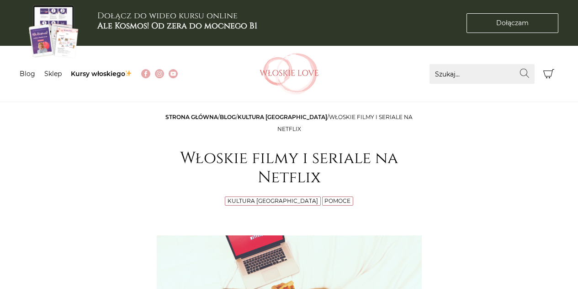 Image resolution: width=578 pixels, height=289 pixels. What do you see at coordinates (102, 74) in the screenshot?
I see `a: Kursy włoskiego` at bounding box center [102, 74].